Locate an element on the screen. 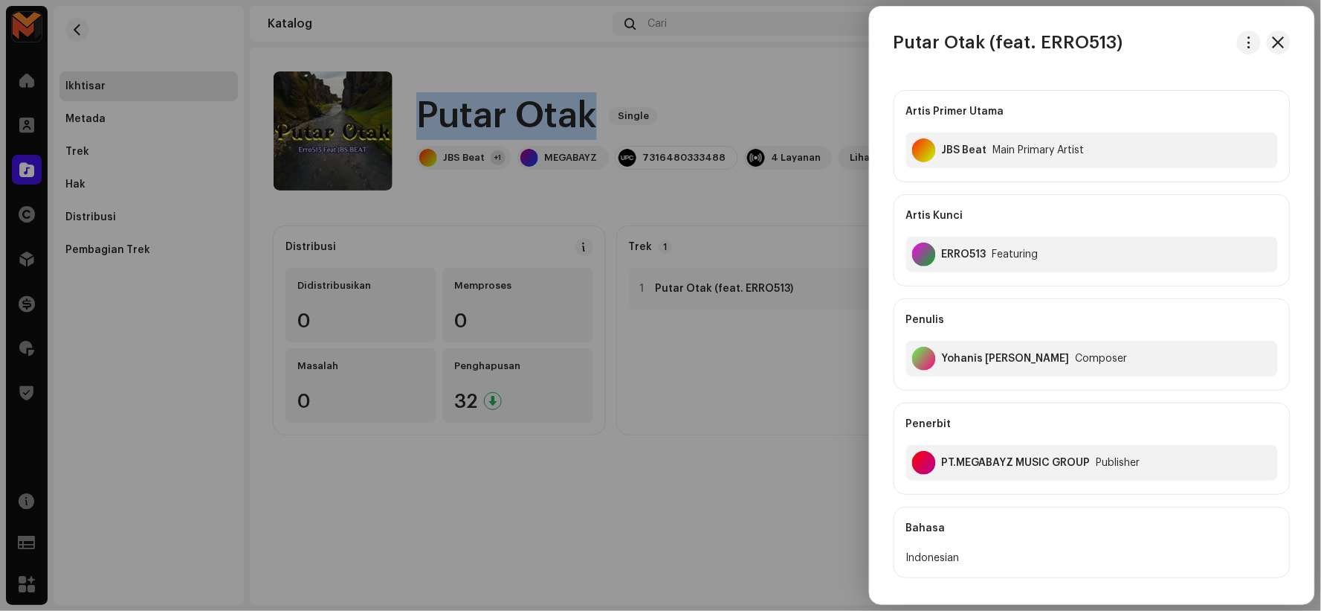 The width and height of the screenshot is (1321, 611). div: Artis Kunci is located at coordinates (1092, 216).